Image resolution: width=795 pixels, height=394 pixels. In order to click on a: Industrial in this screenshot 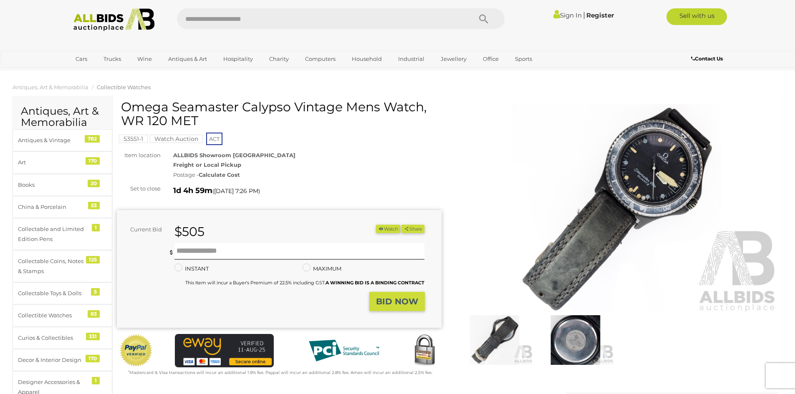, I will do `click(411, 59)`.